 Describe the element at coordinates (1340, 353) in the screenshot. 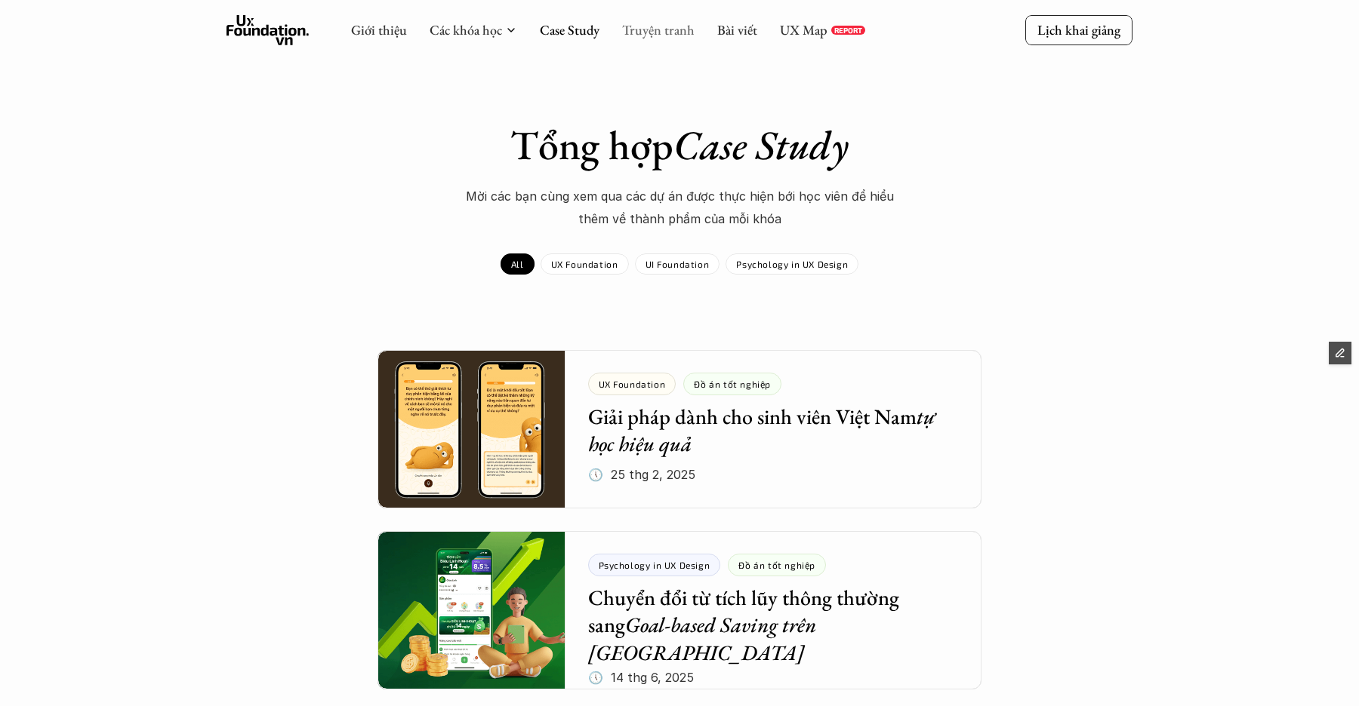

I see `button: Edit Framer Content` at that location.